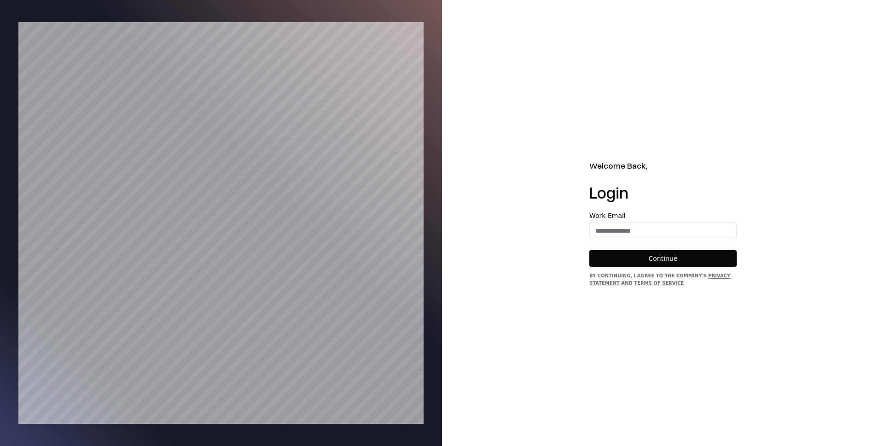 The height and width of the screenshot is (446, 884). Describe the element at coordinates (660, 279) in the screenshot. I see `a: Privacy Statement` at that location.